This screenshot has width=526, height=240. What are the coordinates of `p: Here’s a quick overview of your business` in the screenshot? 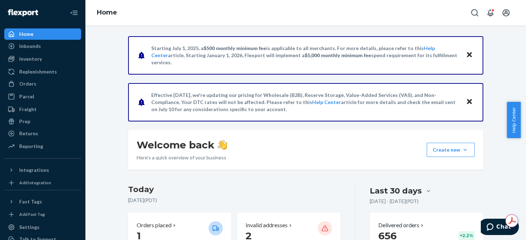 It's located at (182, 158).